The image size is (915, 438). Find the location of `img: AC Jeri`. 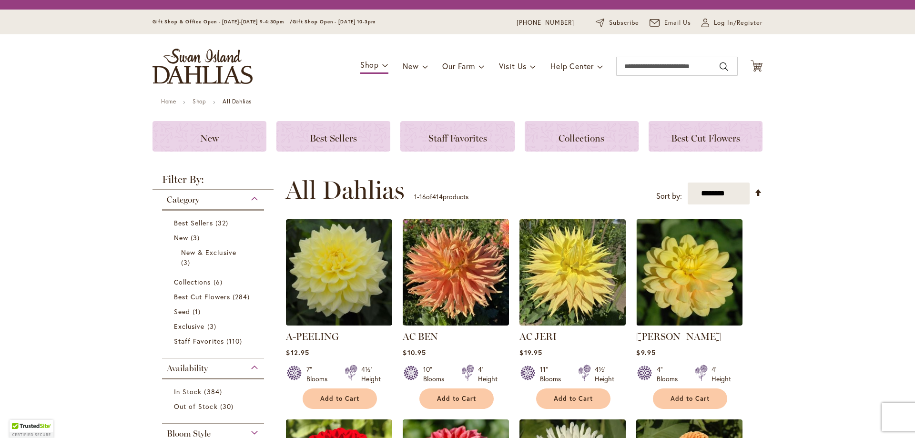

img: AC Jeri is located at coordinates (573, 272).